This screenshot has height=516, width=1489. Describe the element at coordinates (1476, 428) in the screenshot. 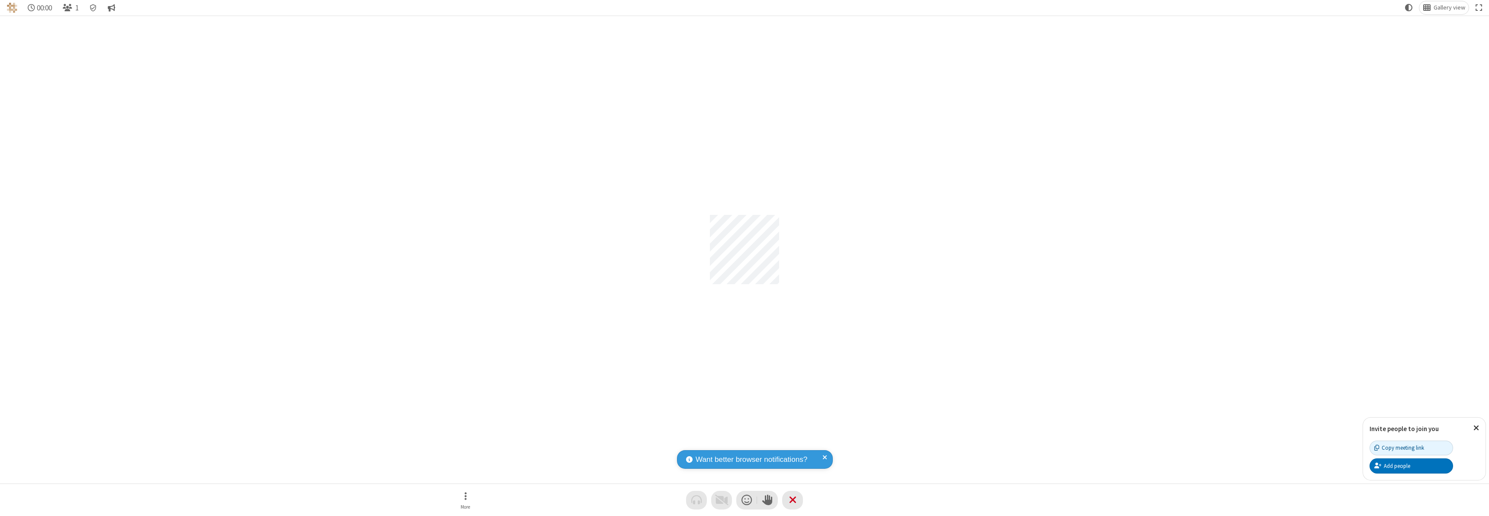

I see `button: Close popover` at that location.